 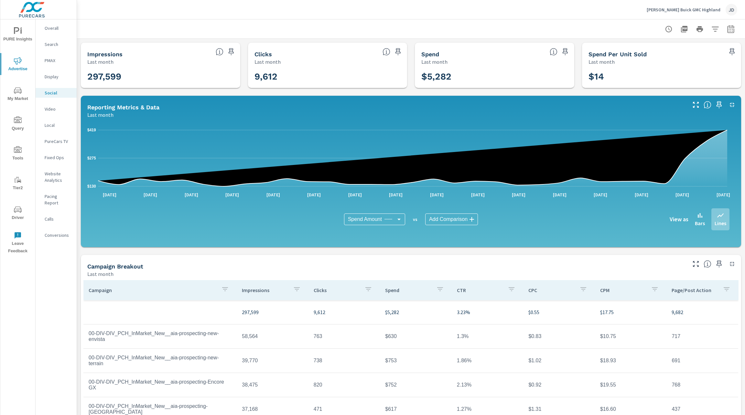 I want to click on td: $630, so click(x=416, y=336).